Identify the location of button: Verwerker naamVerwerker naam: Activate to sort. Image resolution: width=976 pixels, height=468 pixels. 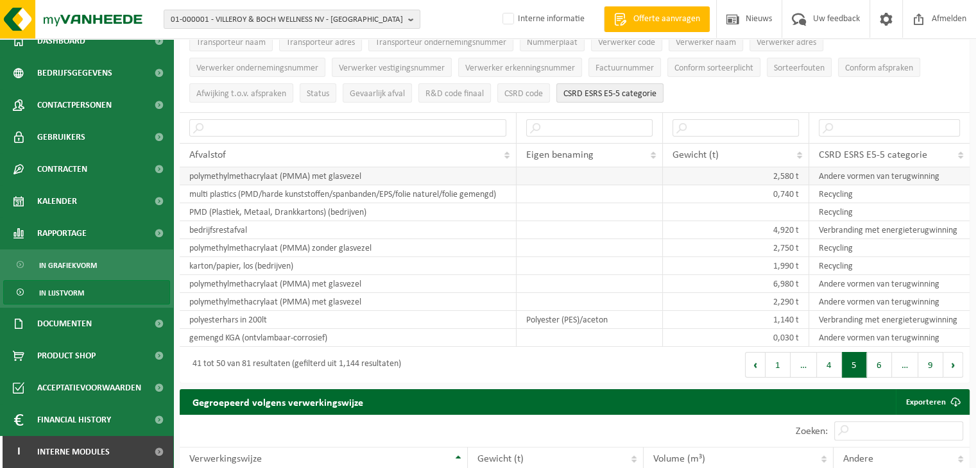
(706, 42).